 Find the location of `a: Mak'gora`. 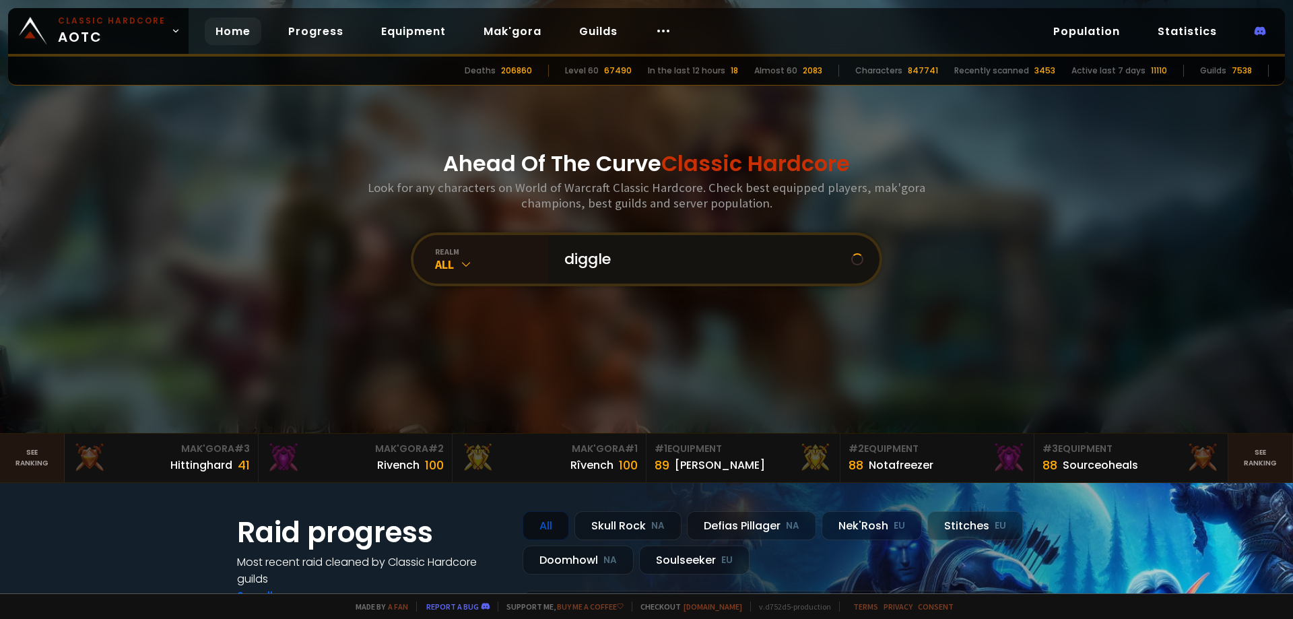

a: Mak'gora is located at coordinates (512, 31).